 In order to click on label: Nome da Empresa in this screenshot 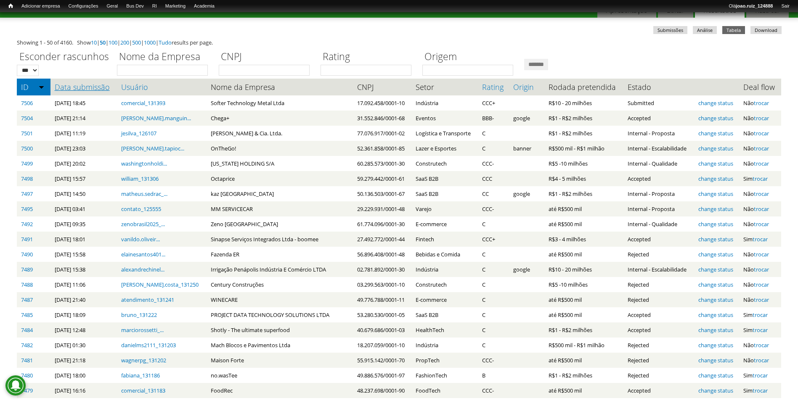, I will do `click(165, 57)`.